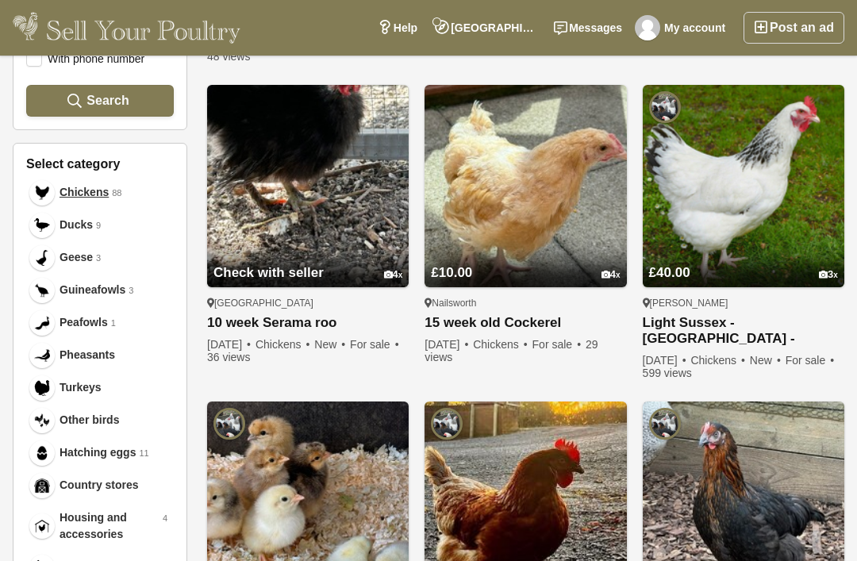 This screenshot has width=857, height=561. Describe the element at coordinates (42, 388) in the screenshot. I see `img: Turkeys` at that location.